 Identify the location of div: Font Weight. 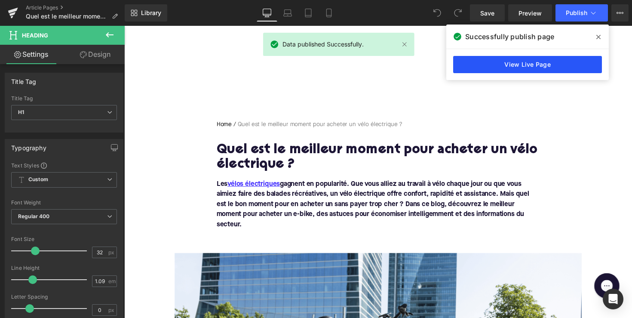
(64, 202).